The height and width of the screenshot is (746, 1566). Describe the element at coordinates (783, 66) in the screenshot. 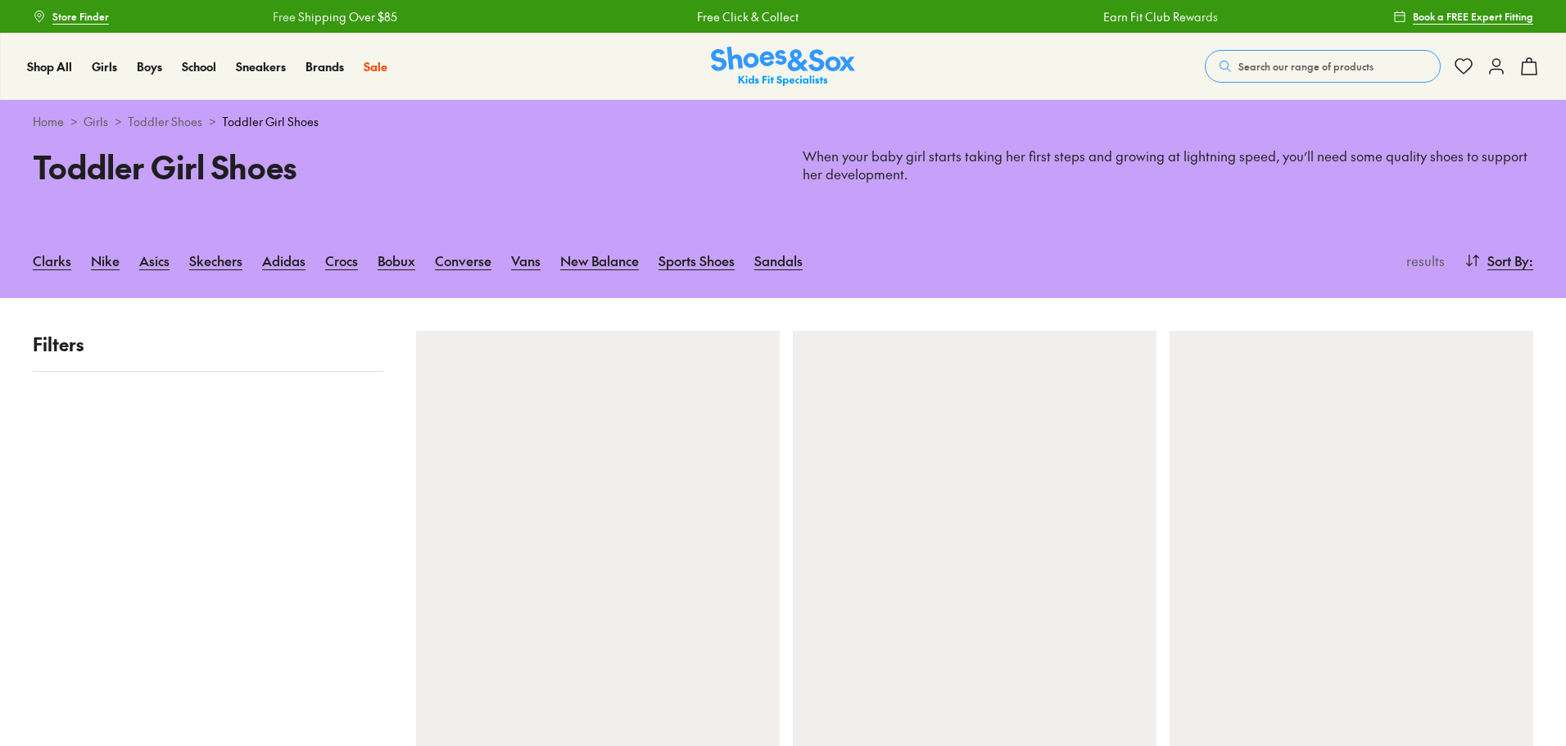

I see `a: Shoes & Sox` at that location.